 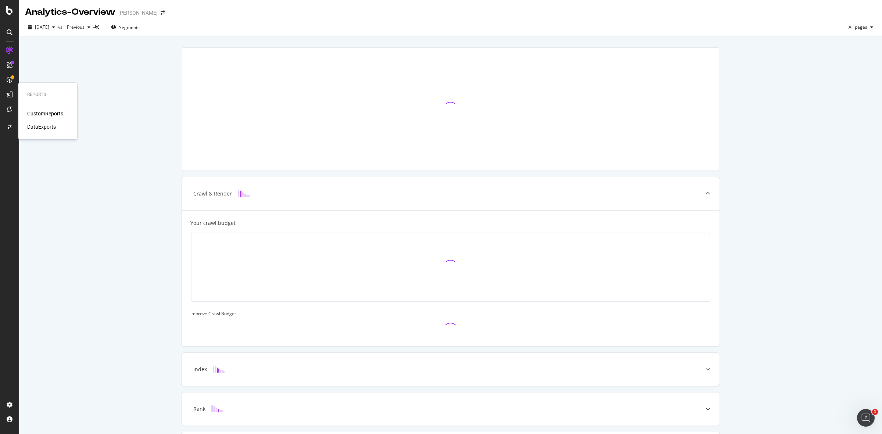 I want to click on span: Previous, so click(x=74, y=27).